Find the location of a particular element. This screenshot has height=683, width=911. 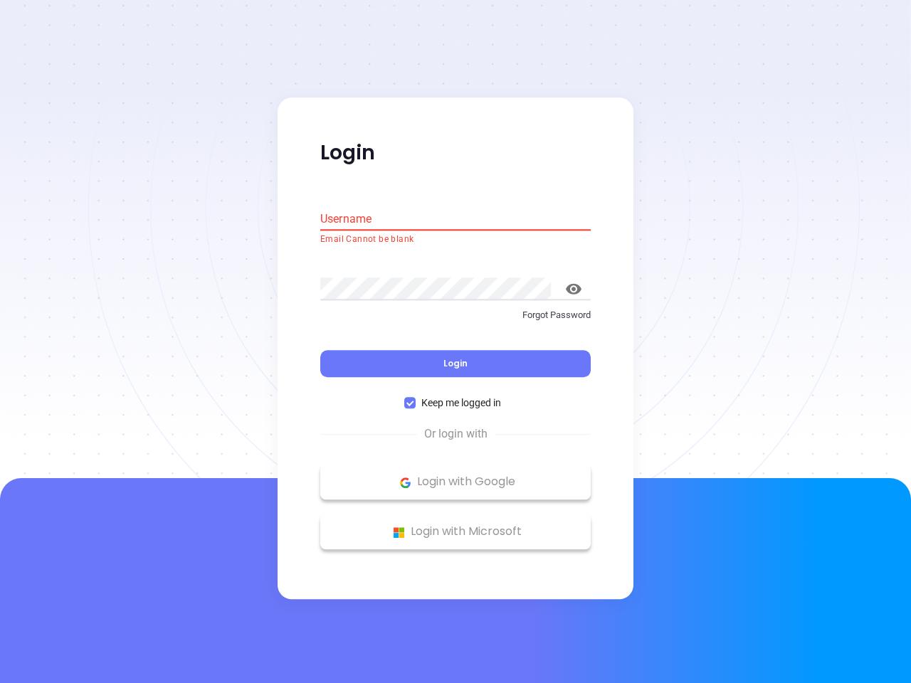

button: toggle password visibility is located at coordinates (574, 289).